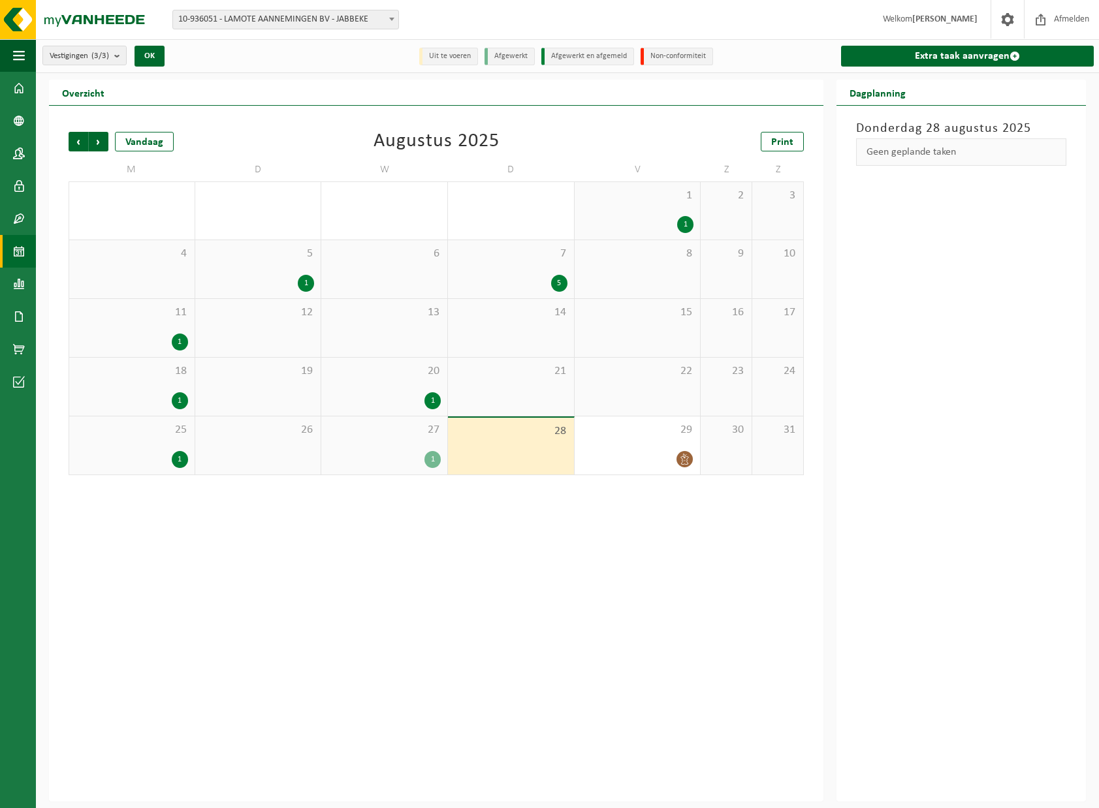 The image size is (1099, 808). Describe the element at coordinates (384, 254) in the screenshot. I see `span: 6` at that location.